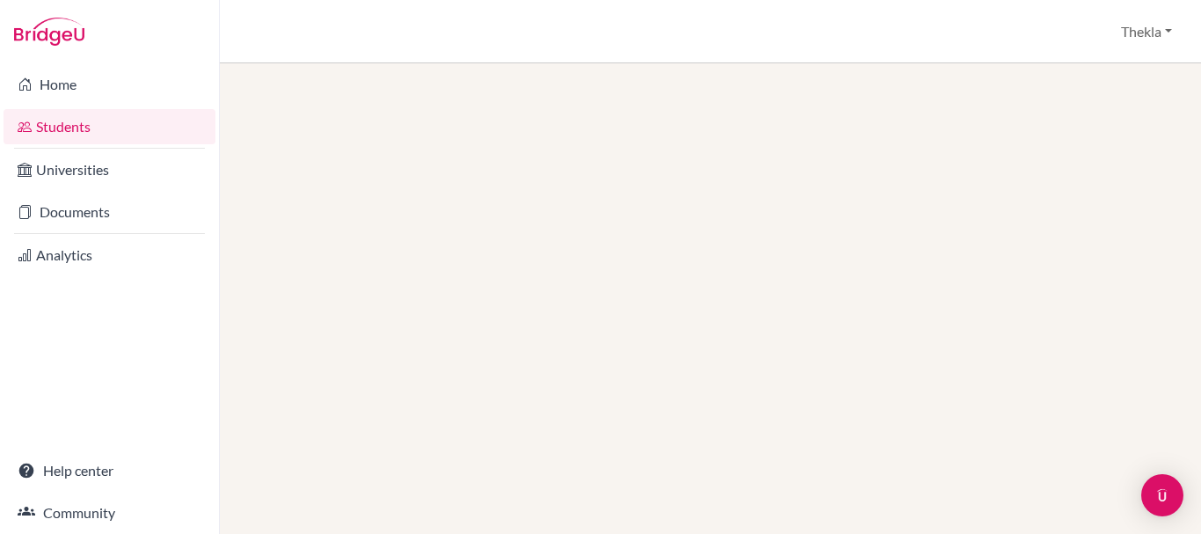 The width and height of the screenshot is (1201, 534). What do you see at coordinates (109, 470) in the screenshot?
I see `a: Help center` at bounding box center [109, 470].